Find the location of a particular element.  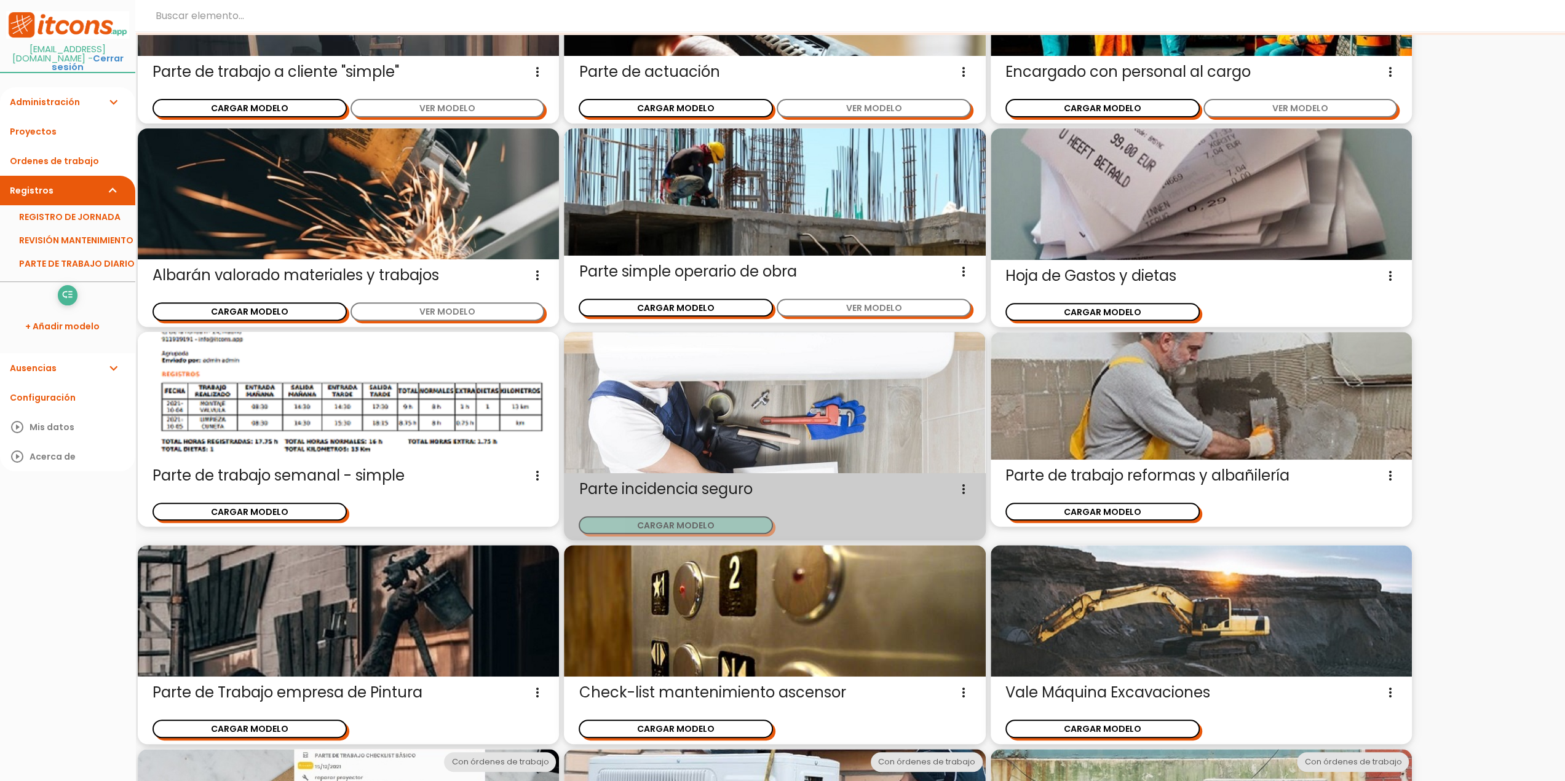

img: trabajos.jpg is located at coordinates (348, 194).